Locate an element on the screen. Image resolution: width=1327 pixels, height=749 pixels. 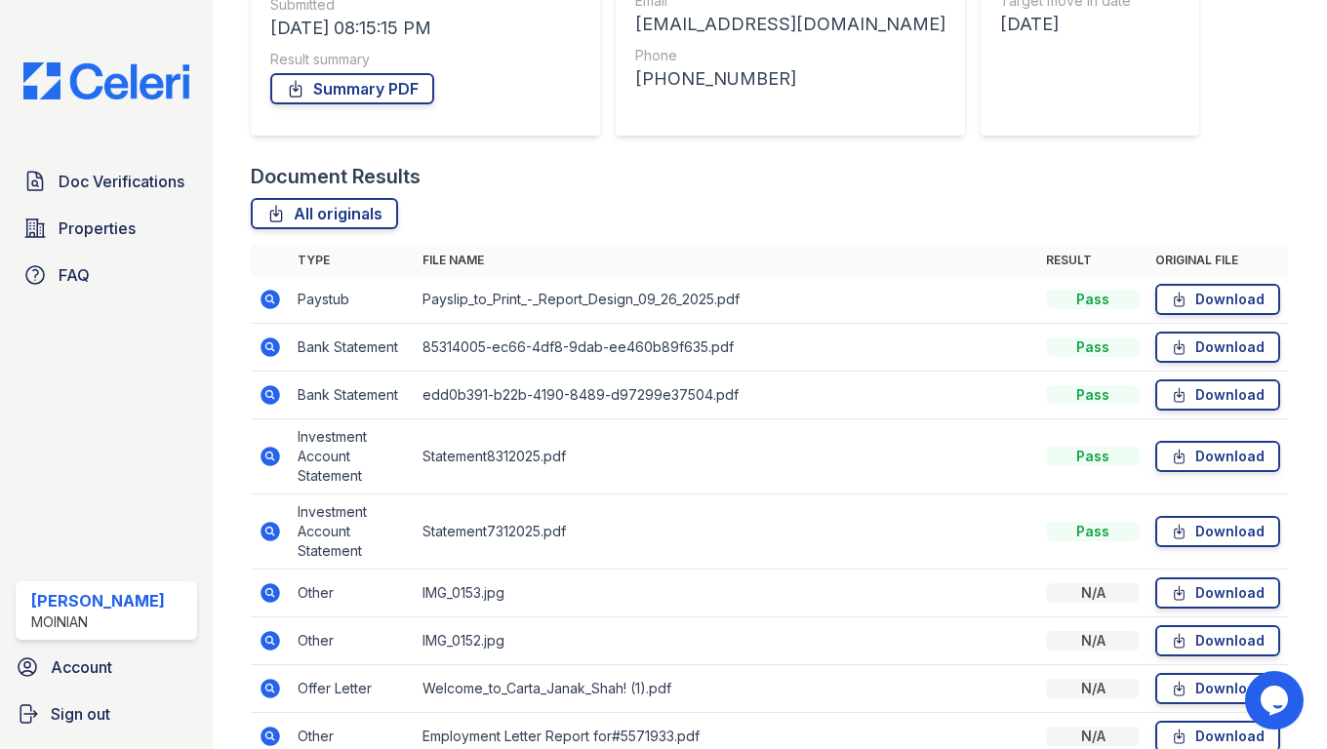
a: FAQ is located at coordinates (106, 275).